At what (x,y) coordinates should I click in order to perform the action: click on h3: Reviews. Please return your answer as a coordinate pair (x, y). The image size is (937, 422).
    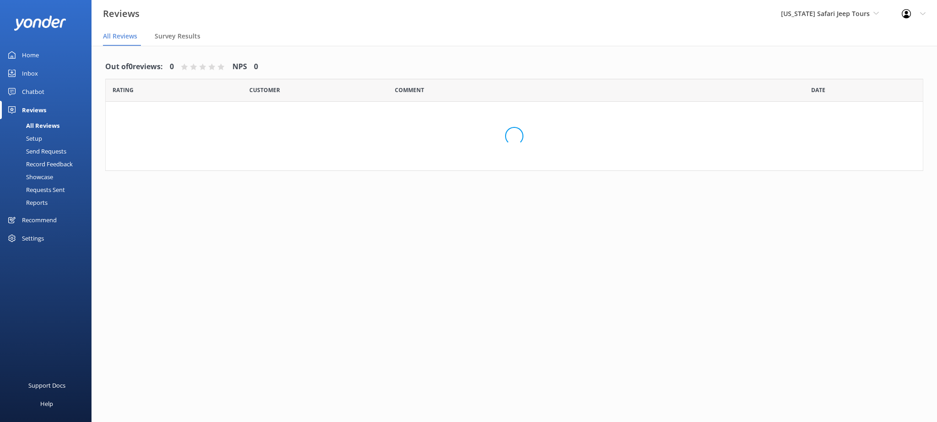
    Looking at the image, I should click on (121, 14).